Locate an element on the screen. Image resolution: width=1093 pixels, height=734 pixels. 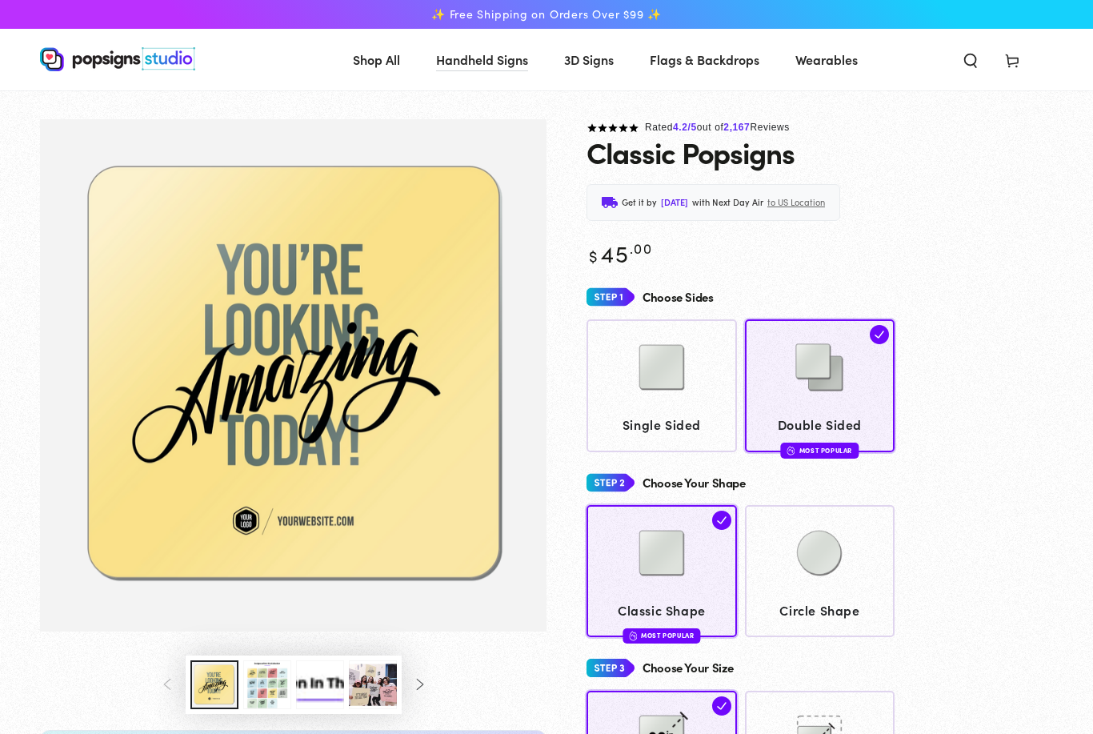
bdi: 45 is located at coordinates (619, 252).